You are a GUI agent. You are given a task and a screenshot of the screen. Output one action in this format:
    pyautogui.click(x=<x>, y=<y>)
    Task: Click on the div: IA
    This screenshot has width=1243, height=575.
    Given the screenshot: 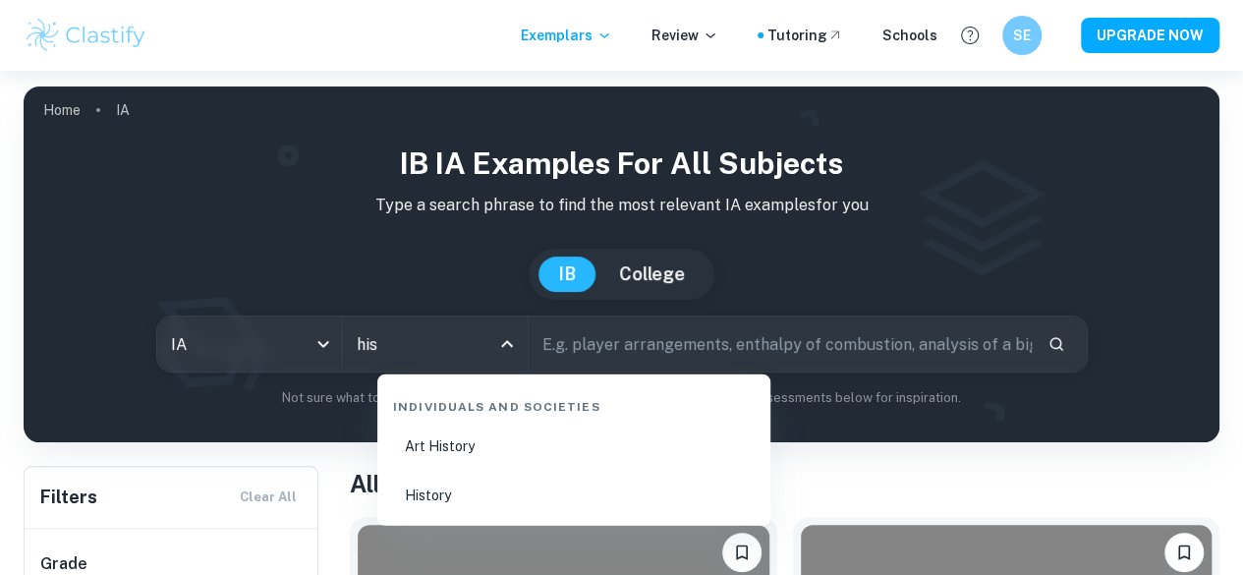 What is the action you would take?
    pyautogui.click(x=250, y=344)
    